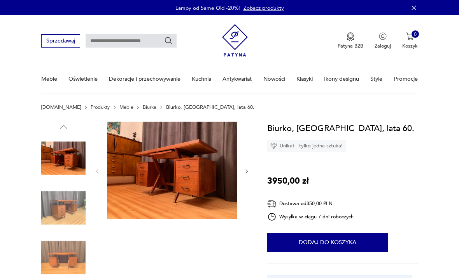  What do you see at coordinates (351, 41) in the screenshot?
I see `button: Patyna B2B` at bounding box center [351, 41].